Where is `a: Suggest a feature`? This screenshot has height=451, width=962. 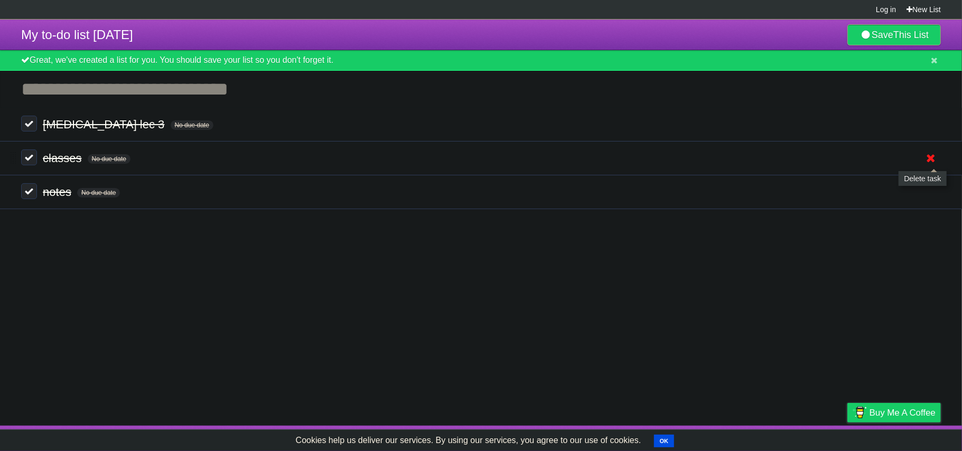
a: Suggest a feature is located at coordinates (907, 438).